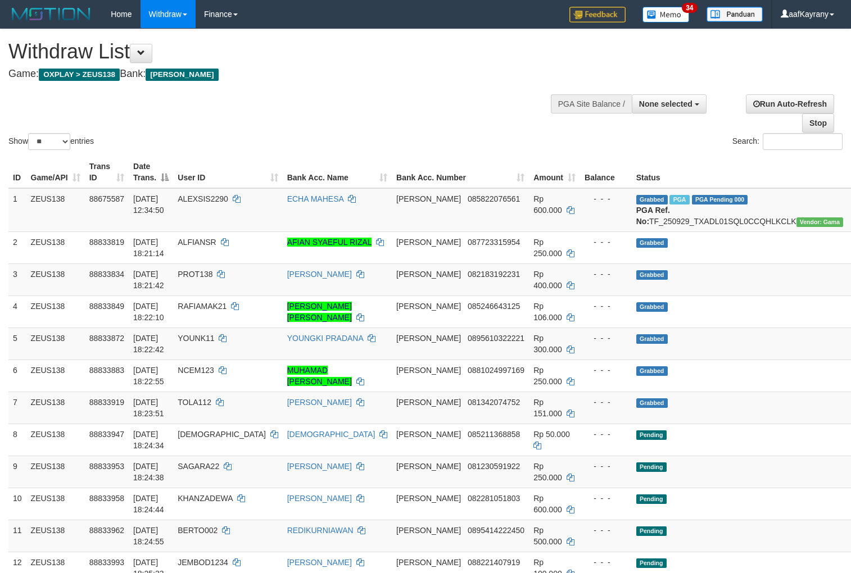 This screenshot has width=851, height=573. Describe the element at coordinates (282, 74) in the screenshot. I see `h4: Game: Bank:` at that location.